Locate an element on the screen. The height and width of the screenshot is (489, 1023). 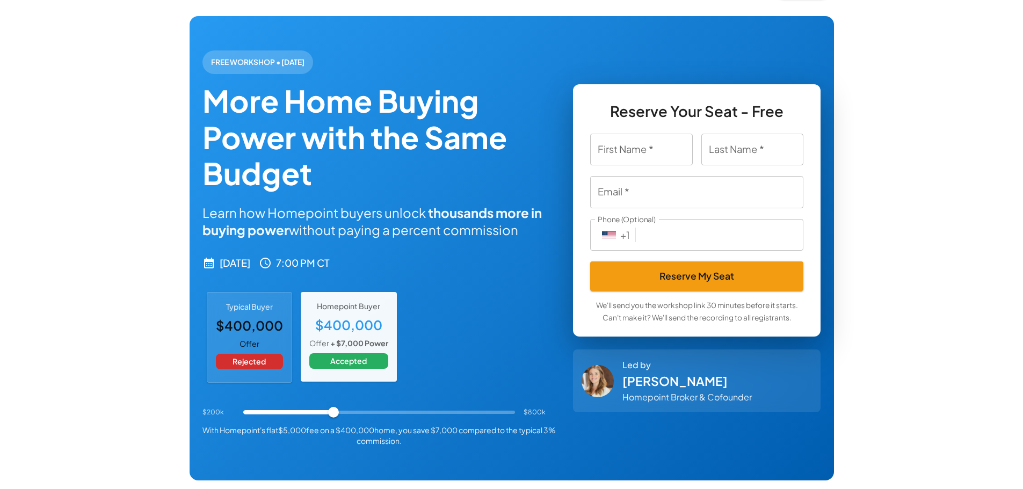
h6: Homepoint Buyer is located at coordinates (348, 307).